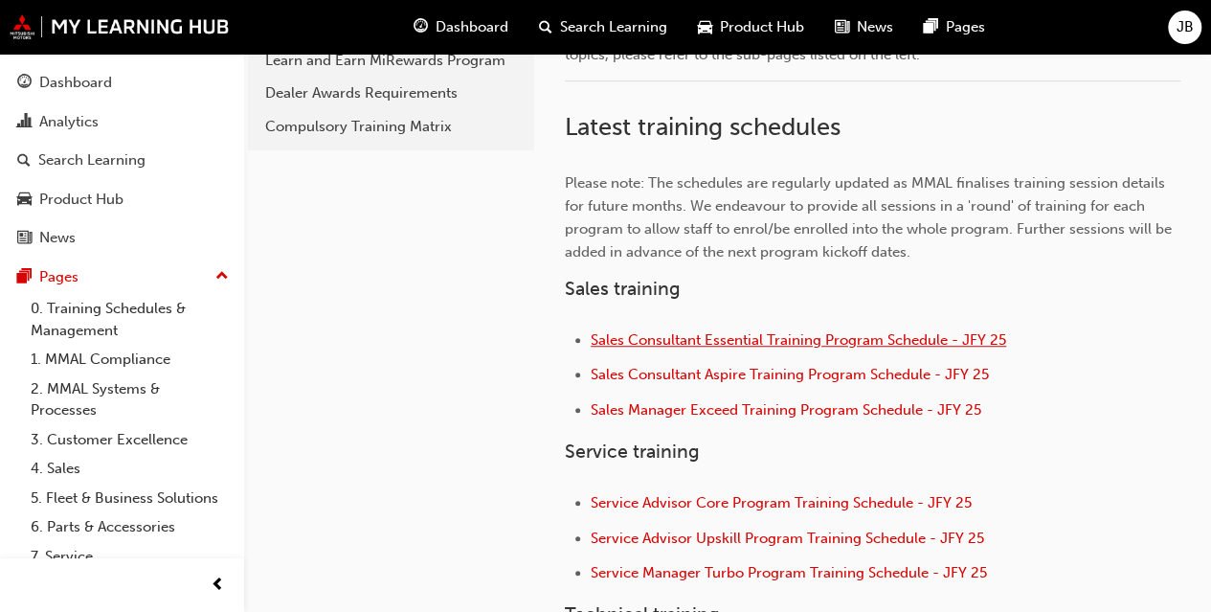 The width and height of the screenshot is (1211, 612). I want to click on a: mmal, so click(120, 27).